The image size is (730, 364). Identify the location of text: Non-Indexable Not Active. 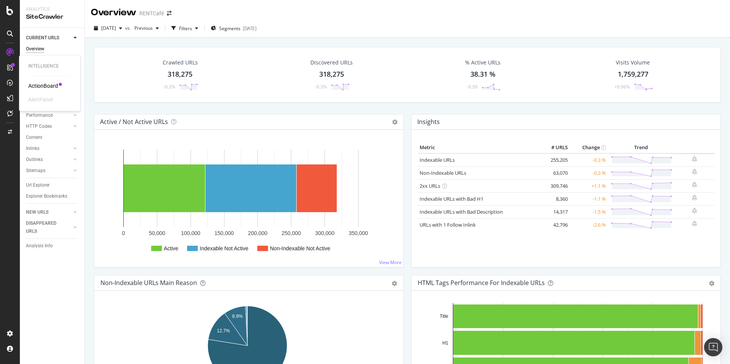
(300, 249).